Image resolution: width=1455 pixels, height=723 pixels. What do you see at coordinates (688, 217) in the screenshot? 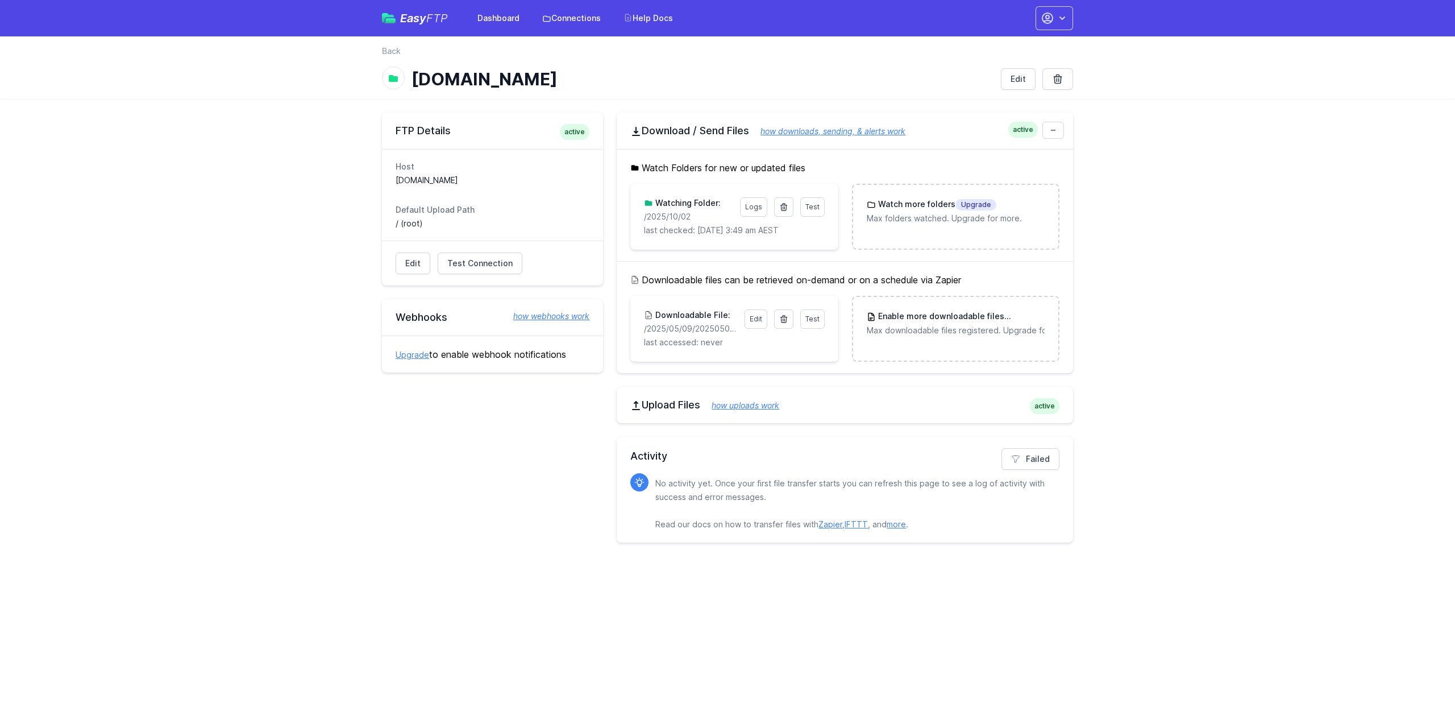
I see `p: /2025/10/02` at bounding box center [688, 217].